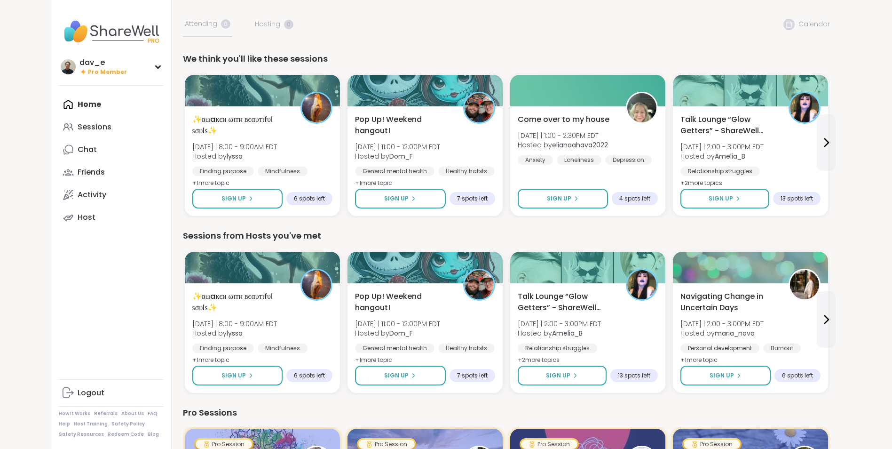  What do you see at coordinates (133, 413) in the screenshot?
I see `a: About Us` at bounding box center [133, 413].